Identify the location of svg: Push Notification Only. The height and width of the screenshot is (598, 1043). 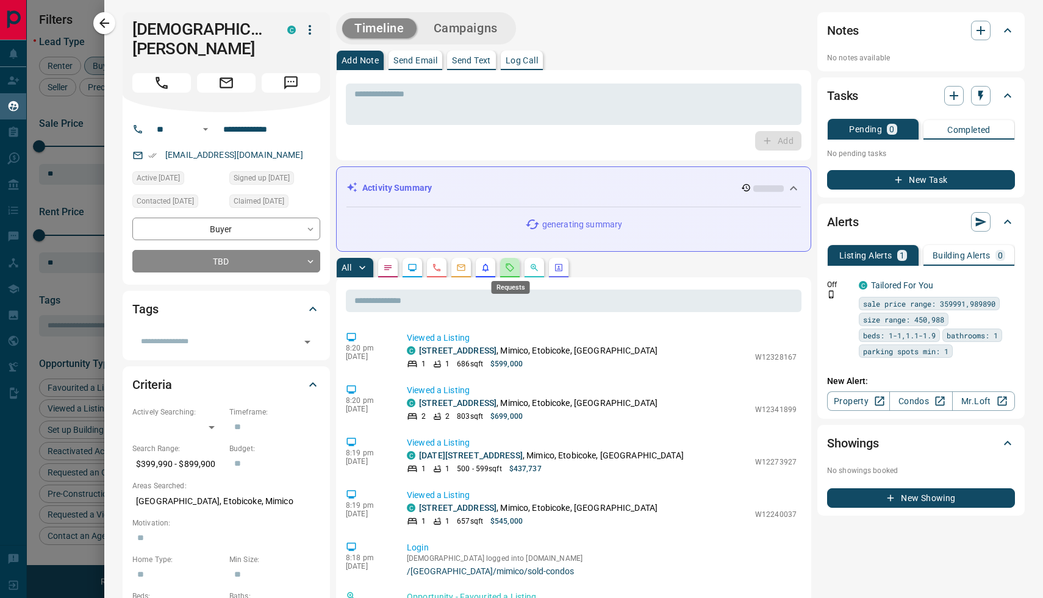
(831, 295).